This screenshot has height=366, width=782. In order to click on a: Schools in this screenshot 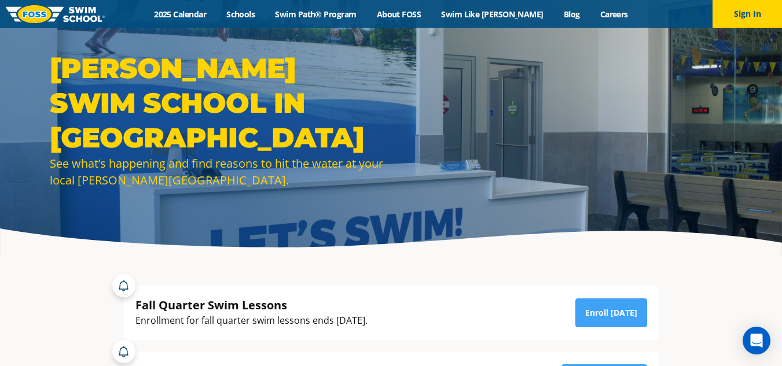, I will do `click(241, 14)`.